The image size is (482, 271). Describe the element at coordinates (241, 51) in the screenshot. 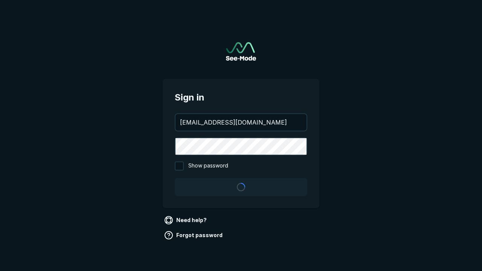

I see `a: Go to sign in` at that location.